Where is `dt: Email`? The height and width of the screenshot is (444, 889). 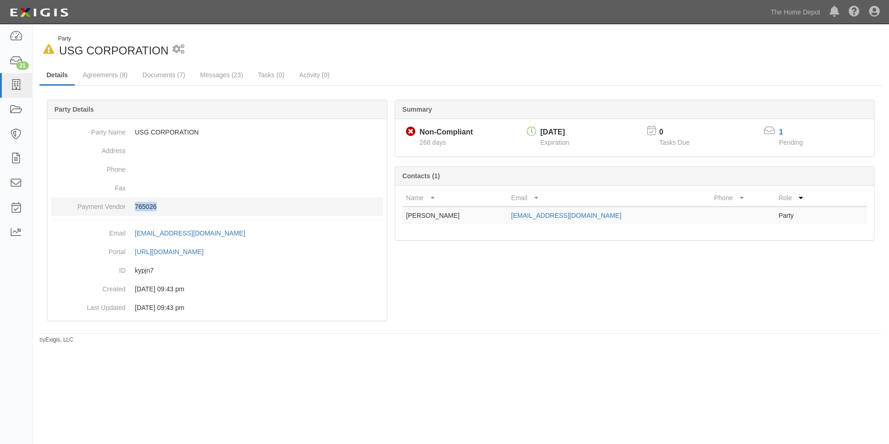 dt: Email is located at coordinates (88, 231).